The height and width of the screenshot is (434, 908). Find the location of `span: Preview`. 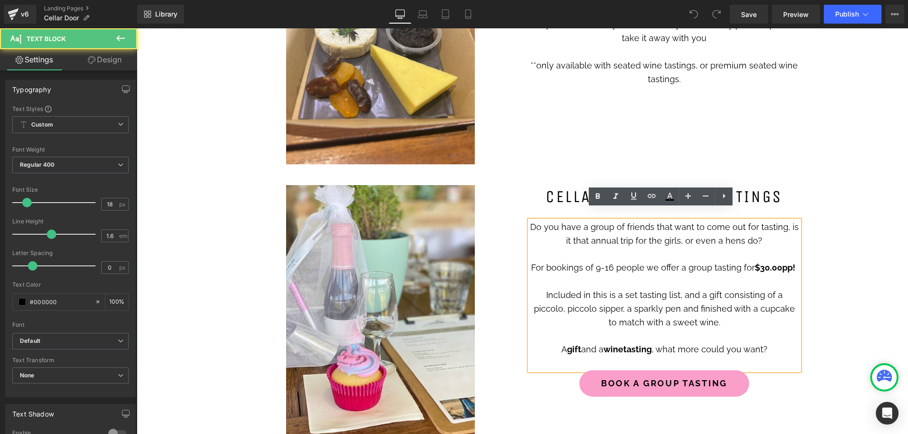

span: Preview is located at coordinates (796, 14).